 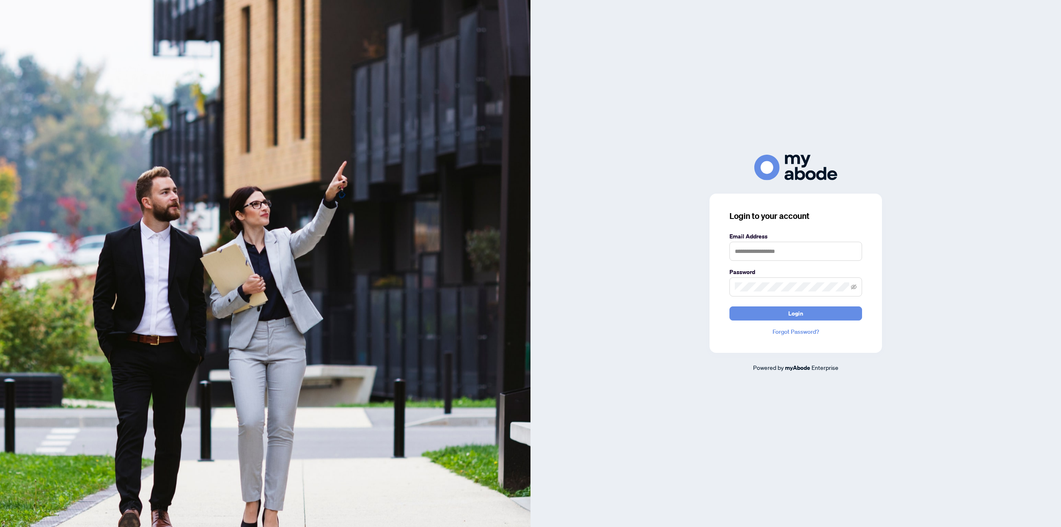 What do you see at coordinates (768, 367) in the screenshot?
I see `span: Powered by` at bounding box center [768, 367].